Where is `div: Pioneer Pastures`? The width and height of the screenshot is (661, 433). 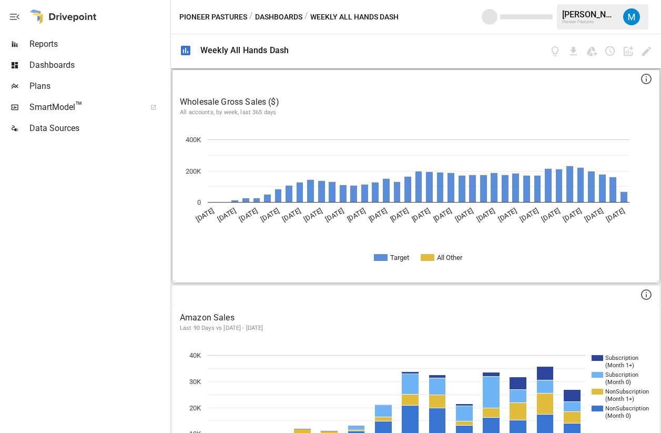
div: Pioneer Pastures is located at coordinates (590, 22).